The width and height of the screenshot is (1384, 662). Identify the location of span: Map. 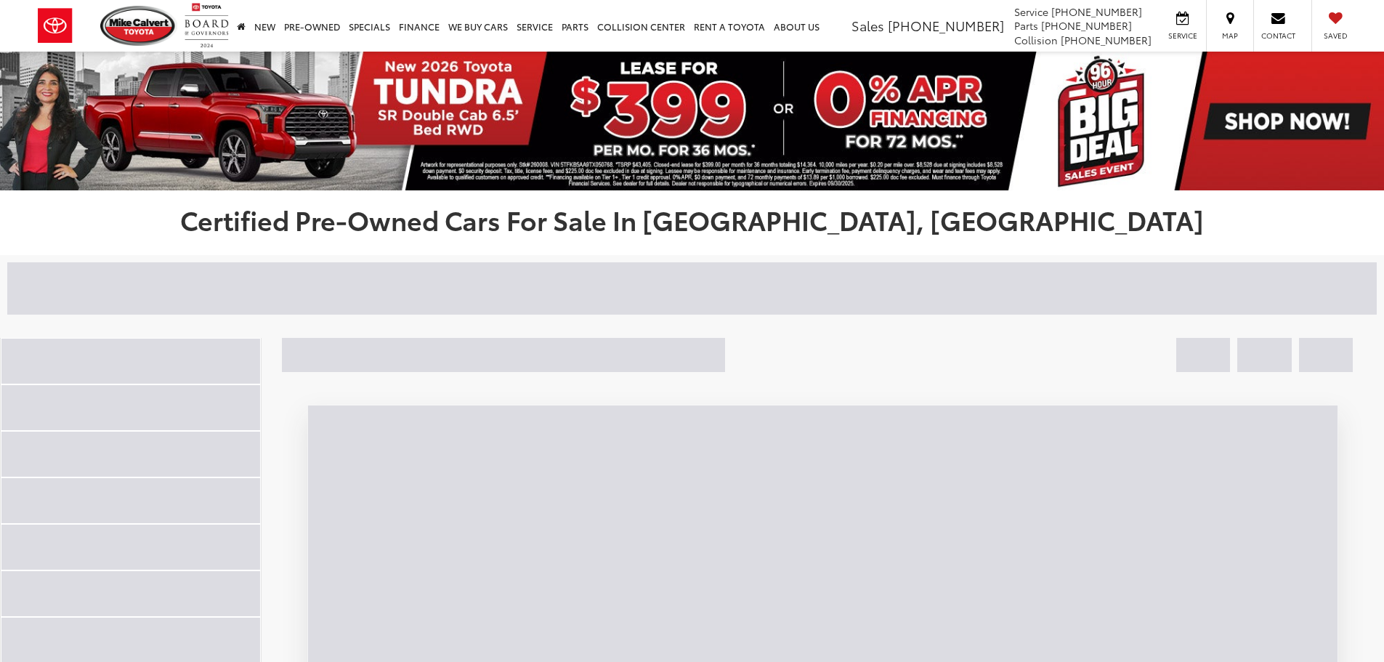
(1230, 36).